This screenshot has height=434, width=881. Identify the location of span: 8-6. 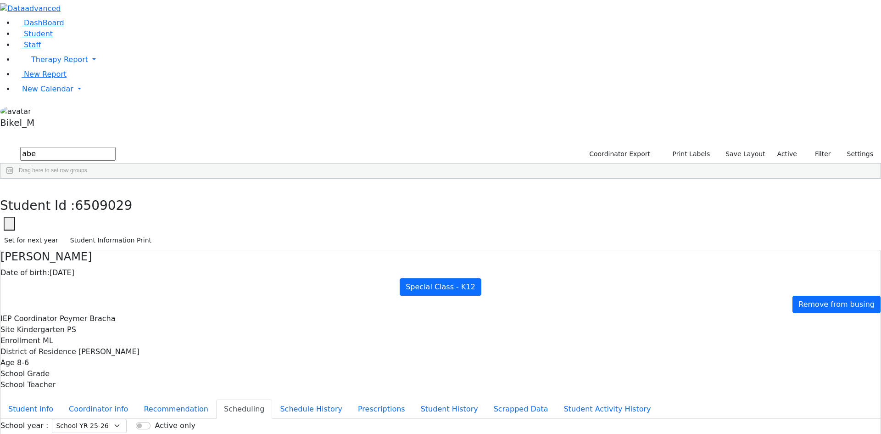
(23, 362).